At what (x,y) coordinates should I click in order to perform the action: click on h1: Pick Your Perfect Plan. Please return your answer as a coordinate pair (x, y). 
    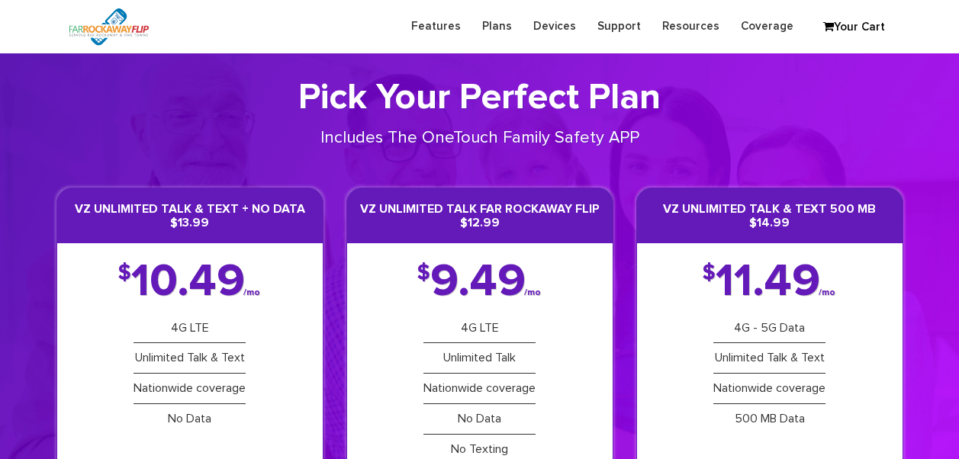
    Looking at the image, I should click on (480, 98).